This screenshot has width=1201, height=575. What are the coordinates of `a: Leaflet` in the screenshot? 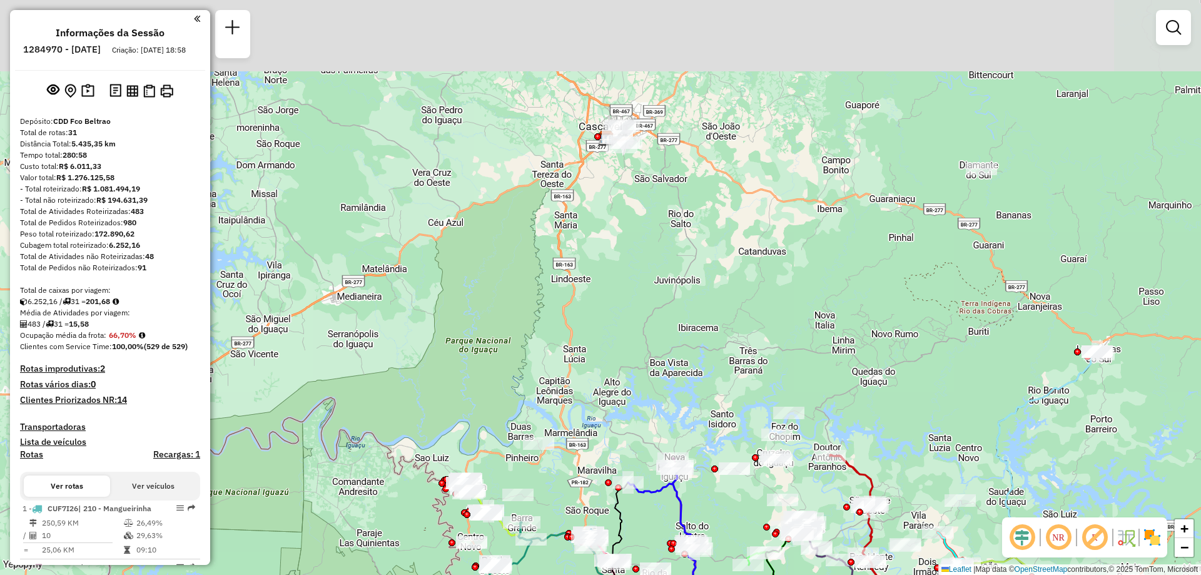 It's located at (957, 569).